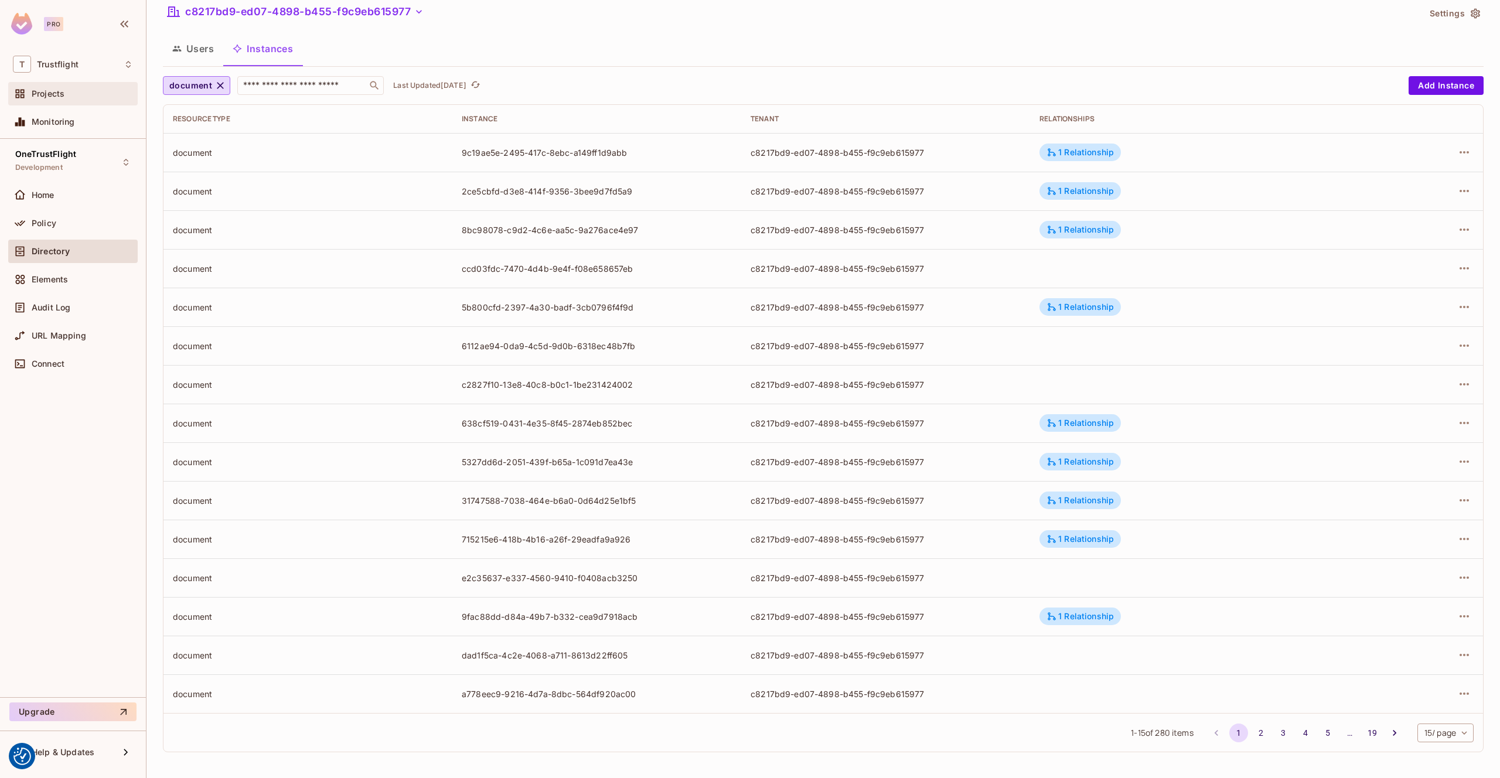 This screenshot has width=1500, height=778. I want to click on div: ccd03fdc-7470-4d4b-9e4f-f08e658657eb, so click(596, 268).